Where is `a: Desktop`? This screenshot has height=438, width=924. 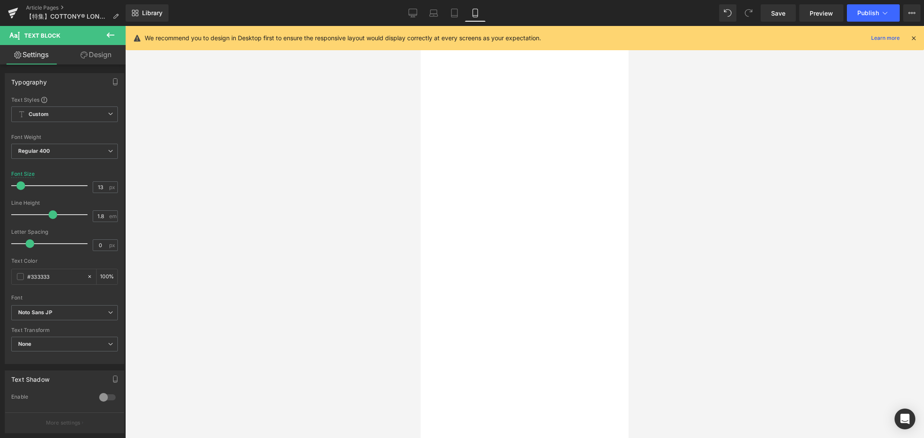
a: Desktop is located at coordinates (413, 13).